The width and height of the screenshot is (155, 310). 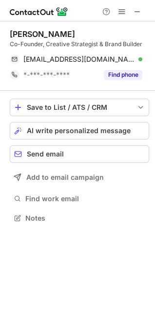 I want to click on span: Find work email, so click(x=85, y=199).